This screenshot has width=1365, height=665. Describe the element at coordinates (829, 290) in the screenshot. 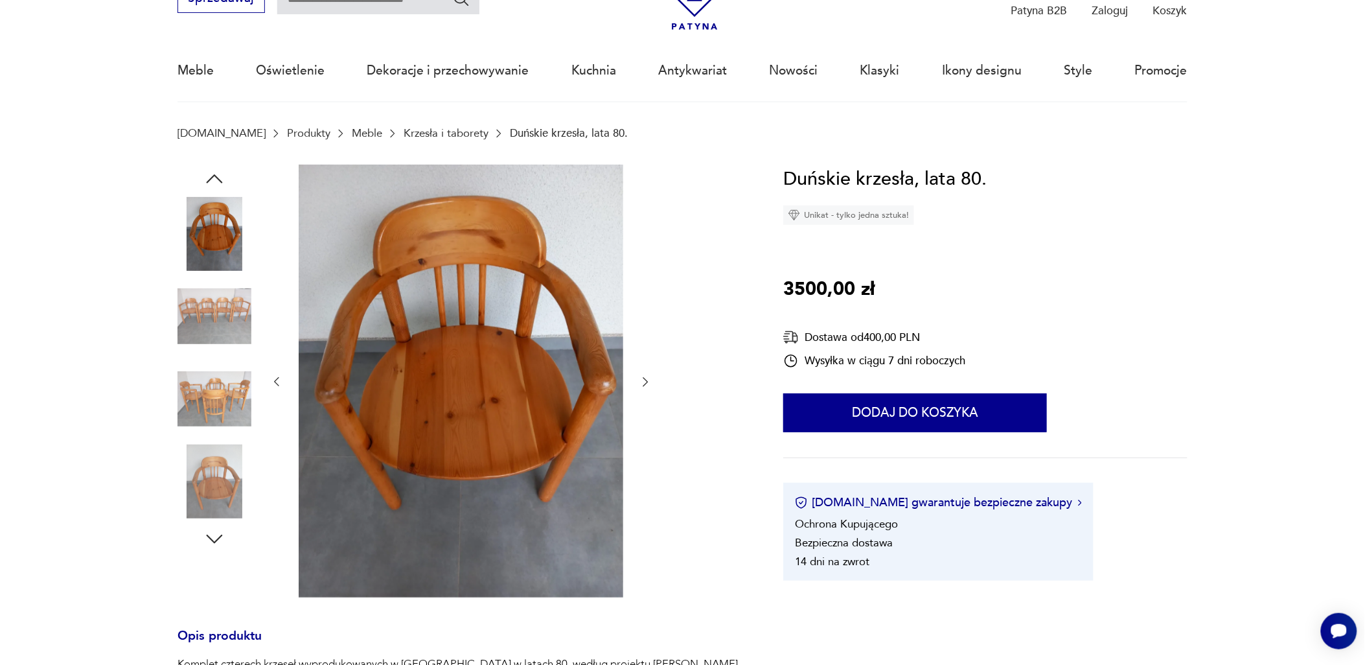

I see `p: 3500,00 zł` at that location.